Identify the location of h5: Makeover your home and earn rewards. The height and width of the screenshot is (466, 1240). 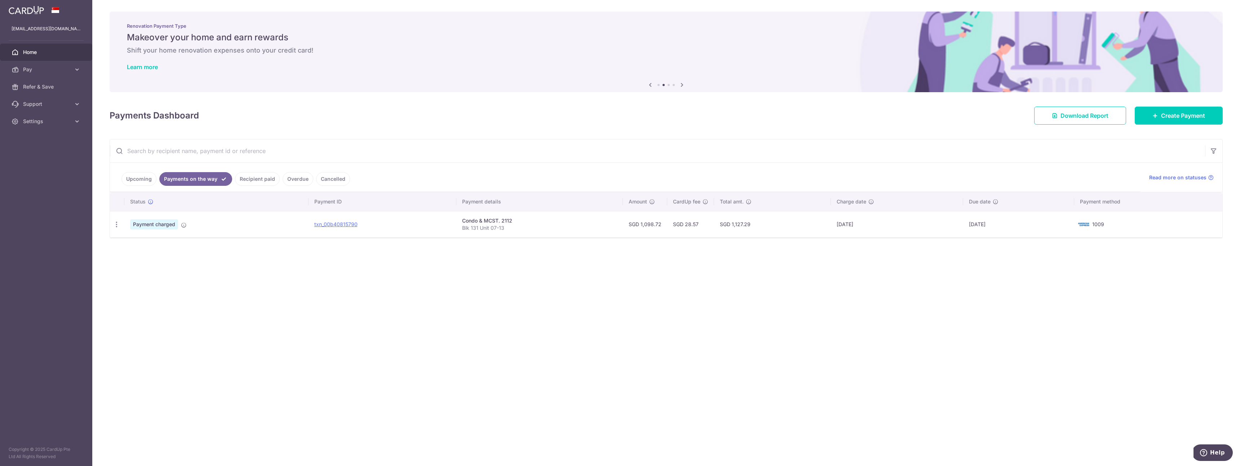
(666, 37).